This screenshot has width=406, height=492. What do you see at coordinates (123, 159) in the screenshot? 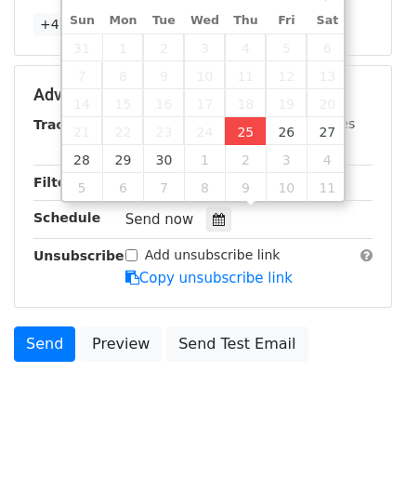
I see `span: September 29, 2025` at bounding box center [123, 159].